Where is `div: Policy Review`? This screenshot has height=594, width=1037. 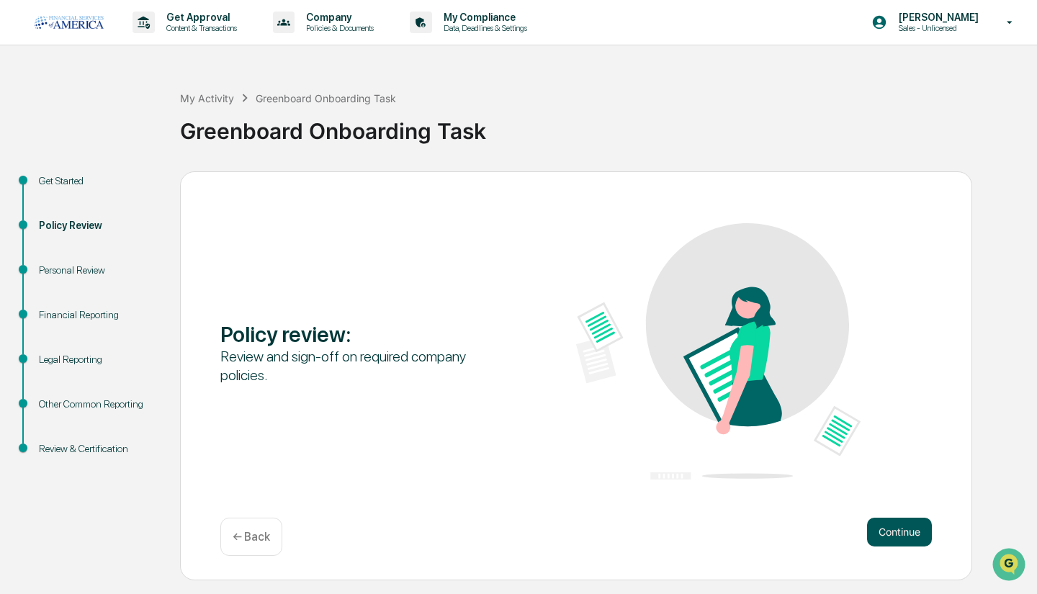 div: Policy Review is located at coordinates (98, 225).